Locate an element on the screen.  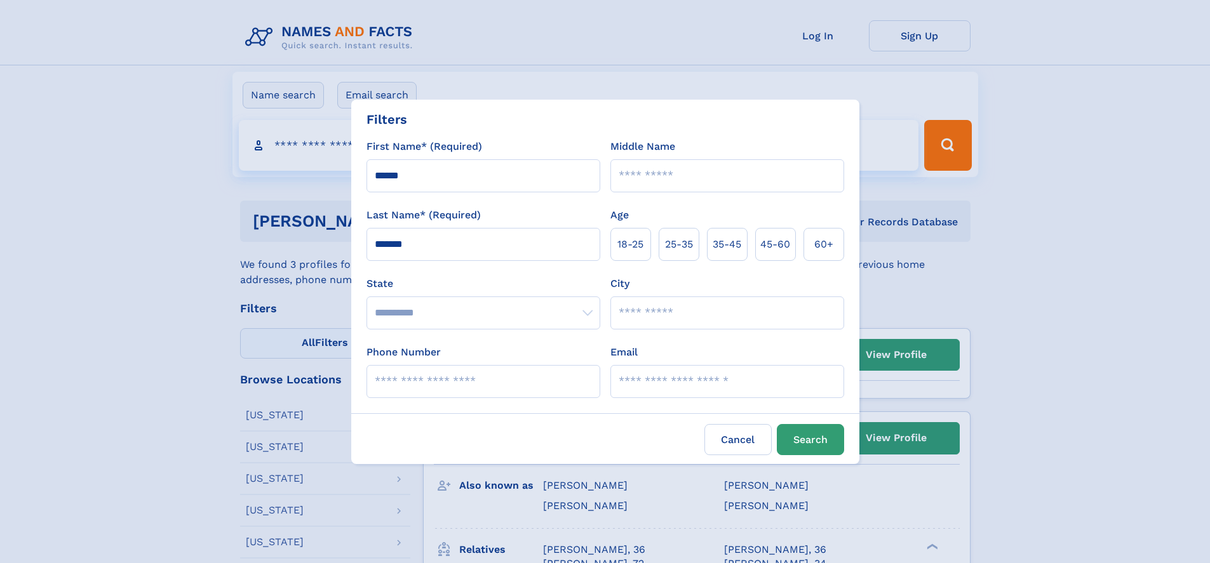
label: First Name* (Required) is located at coordinates (424, 147).